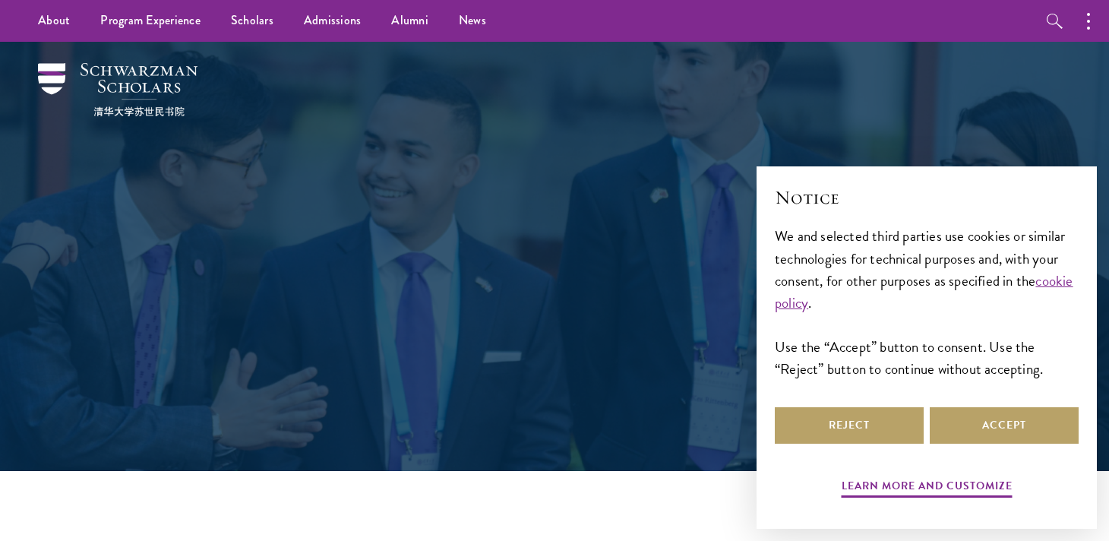 This screenshot has height=541, width=1109. I want to click on h2: Notice, so click(927, 198).